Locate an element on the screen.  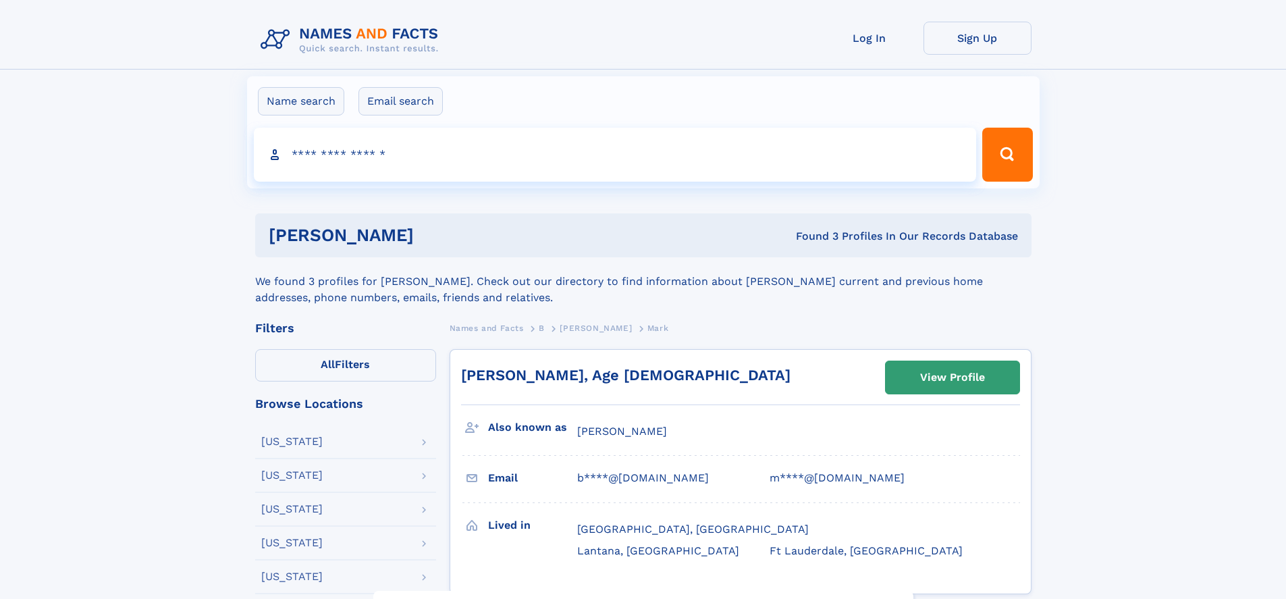
div: Found 3 Profiles In Our Records Database is located at coordinates (811, 236).